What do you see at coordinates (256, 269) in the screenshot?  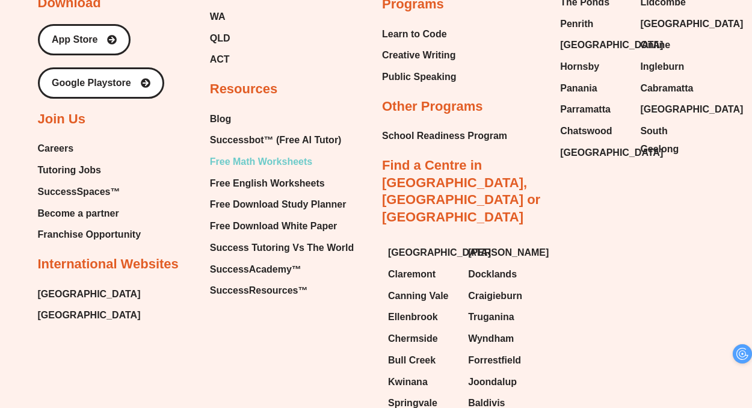 I see `span: SuccessAcademy™` at bounding box center [256, 269].